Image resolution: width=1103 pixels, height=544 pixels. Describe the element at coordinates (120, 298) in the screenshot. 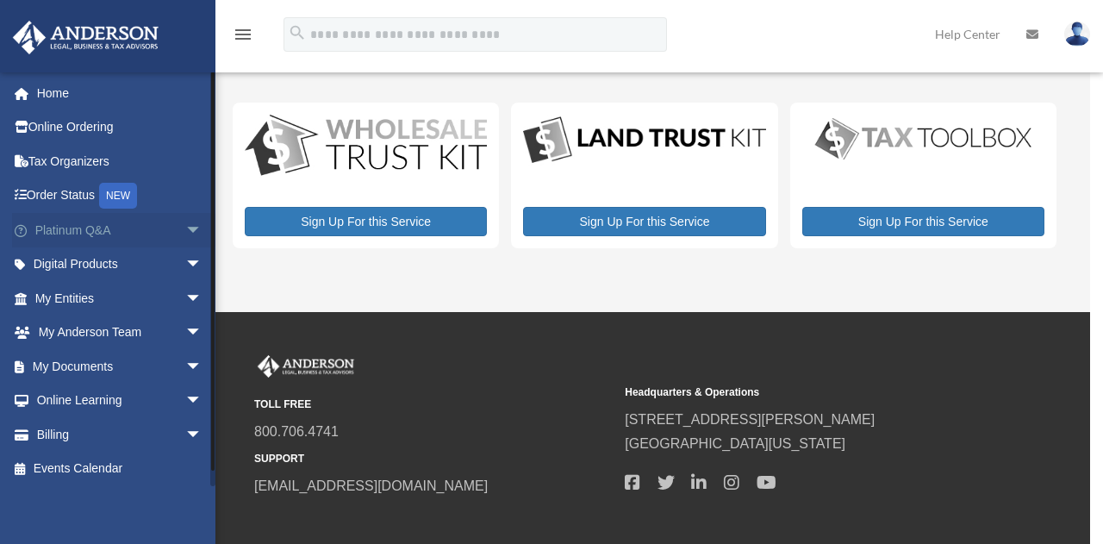

I see `a: My Entitiesarrow_drop_down` at that location.